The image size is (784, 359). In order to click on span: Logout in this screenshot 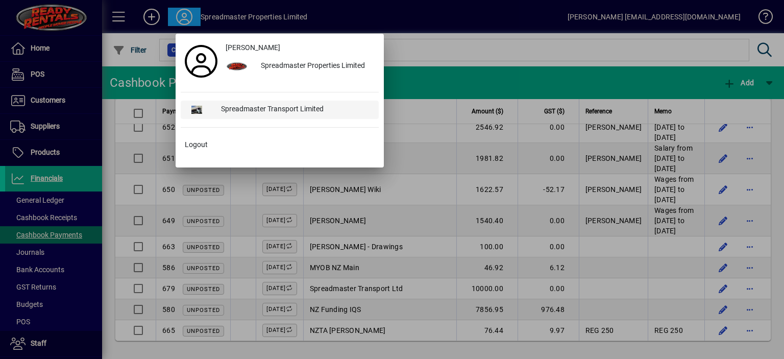, I will do `click(196, 144)`.